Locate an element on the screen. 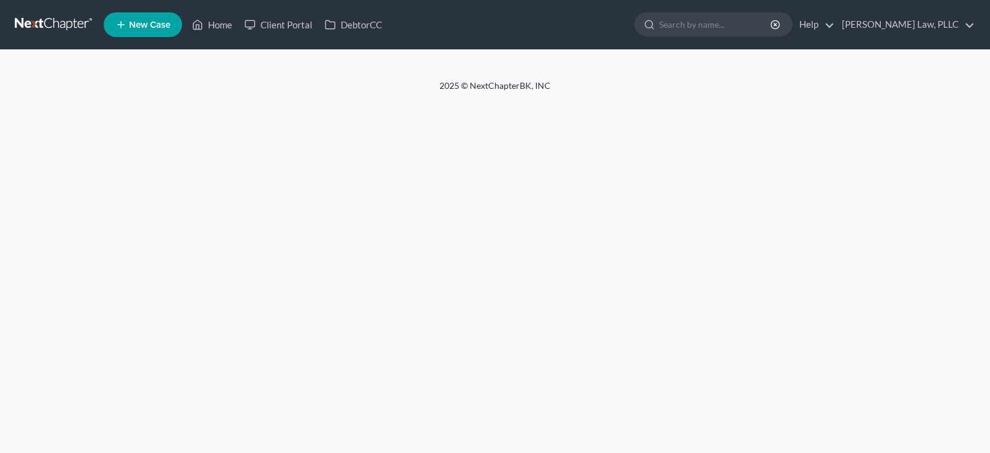 This screenshot has height=453, width=990. input: Search by name... is located at coordinates (715, 24).